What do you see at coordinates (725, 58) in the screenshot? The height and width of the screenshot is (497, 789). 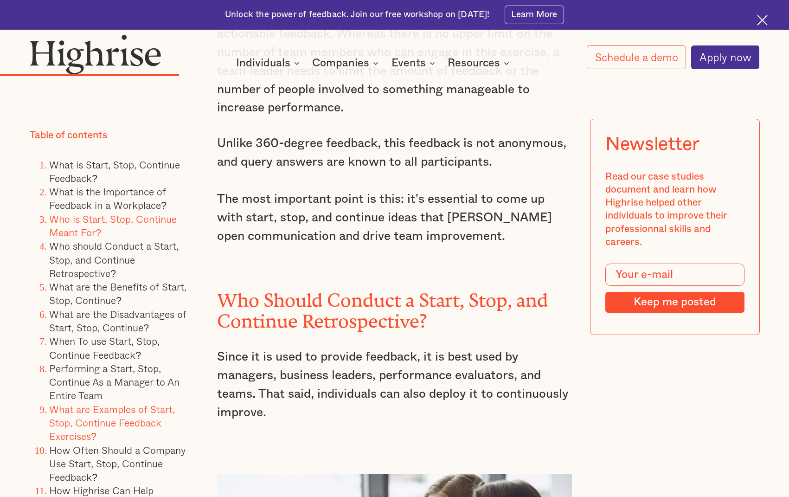 I see `a: Apply now` at bounding box center [725, 58].